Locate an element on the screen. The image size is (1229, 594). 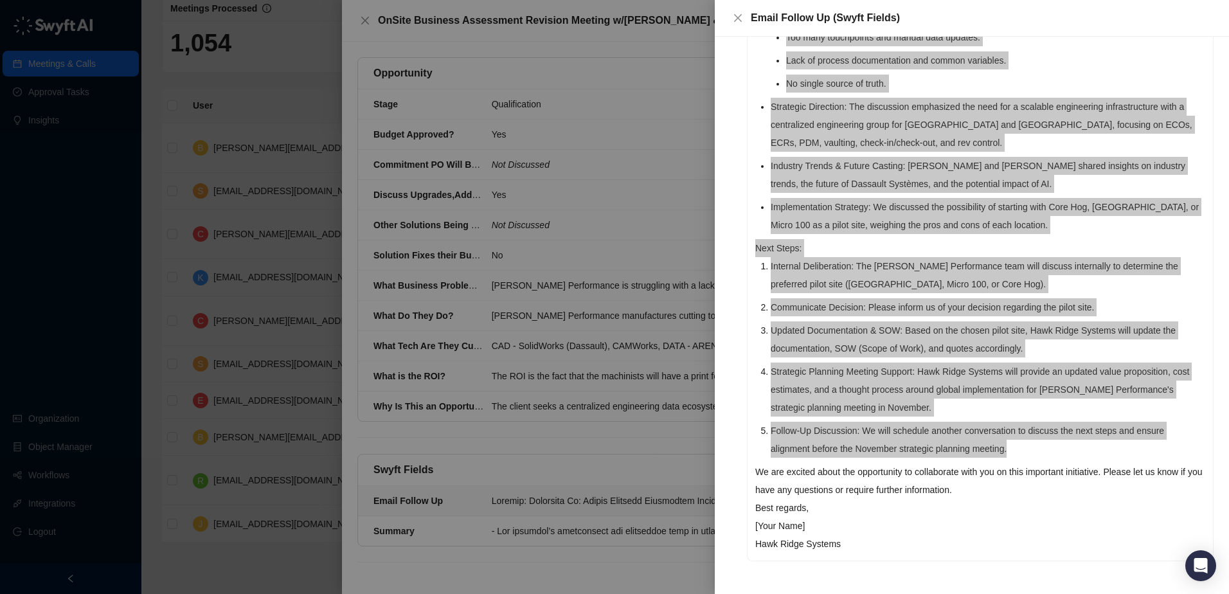
p: We are excited about the opportunity to collaborate with you on this important initiative. Please... is located at coordinates (980, 481).